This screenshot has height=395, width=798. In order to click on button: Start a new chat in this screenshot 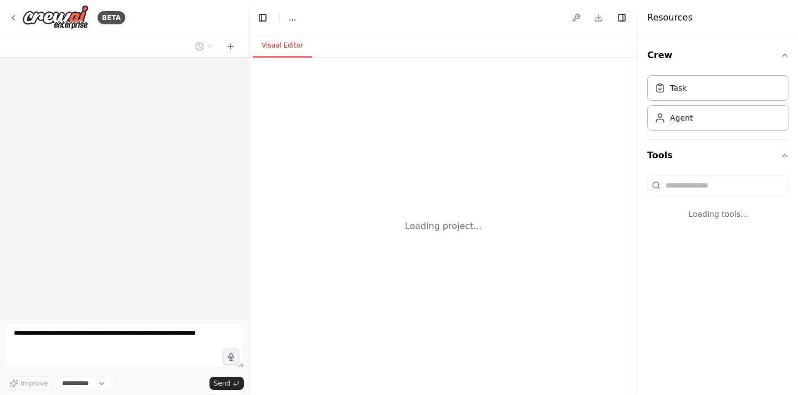, I will do `click(230, 47)`.